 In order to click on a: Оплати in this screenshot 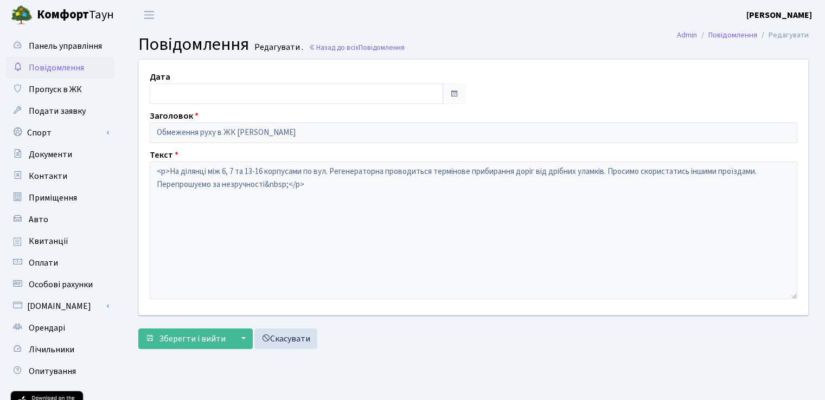, I will do `click(60, 263)`.